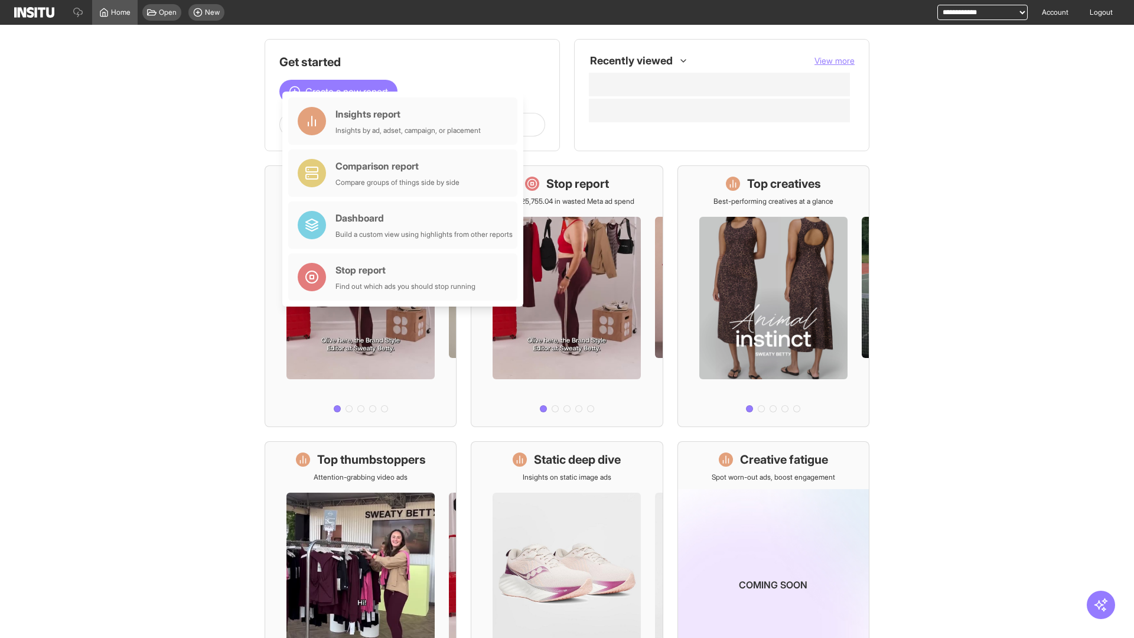 This screenshot has width=1134, height=638. Describe the element at coordinates (360, 296) in the screenshot. I see `a: What's live nowSee all active ads instantly` at that location.